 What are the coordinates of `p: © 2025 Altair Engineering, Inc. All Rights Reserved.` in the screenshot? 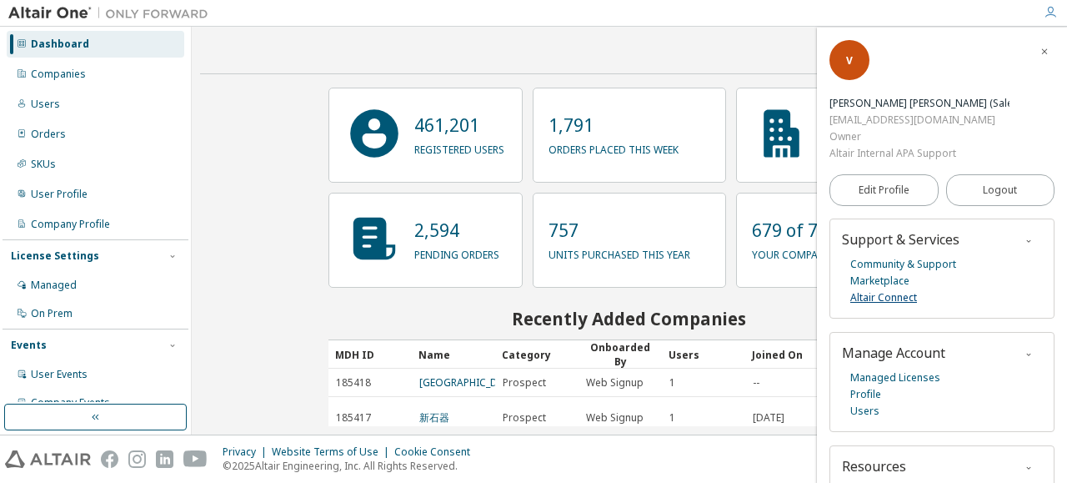 It's located at (351, 465).